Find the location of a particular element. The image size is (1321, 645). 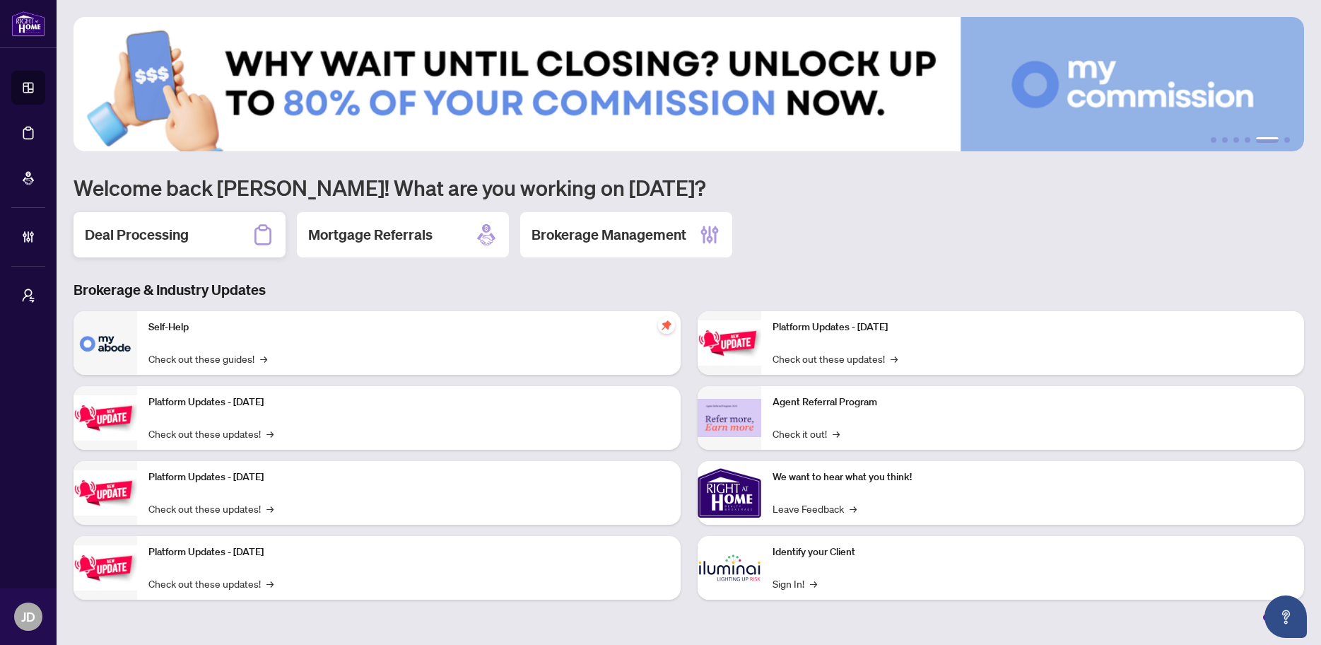

span: JD is located at coordinates (28, 616).